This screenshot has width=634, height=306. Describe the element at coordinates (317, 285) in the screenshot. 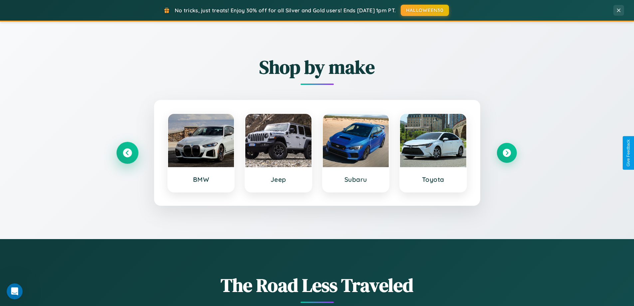

I see `h1: The Road Less Traveled` at that location.